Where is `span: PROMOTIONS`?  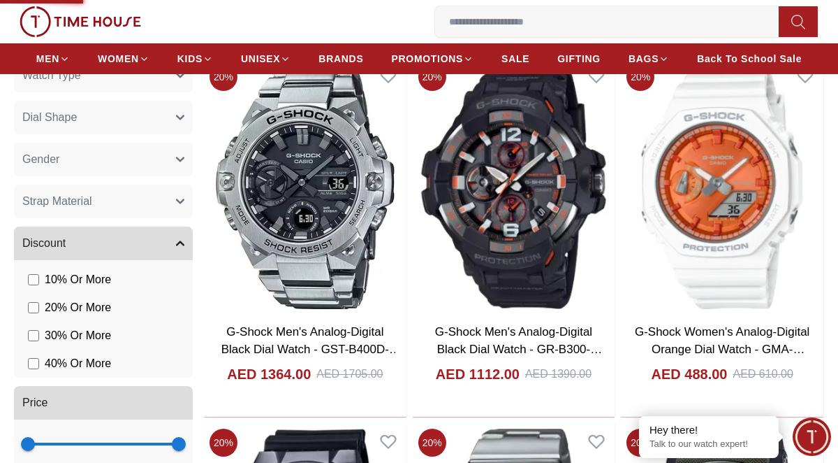 span: PROMOTIONS is located at coordinates (427, 59).